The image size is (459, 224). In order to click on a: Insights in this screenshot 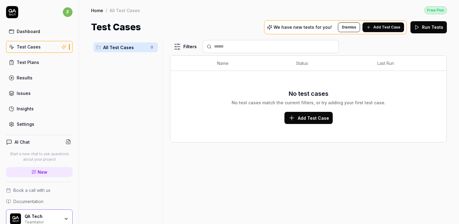, I will do `click(39, 109)`.